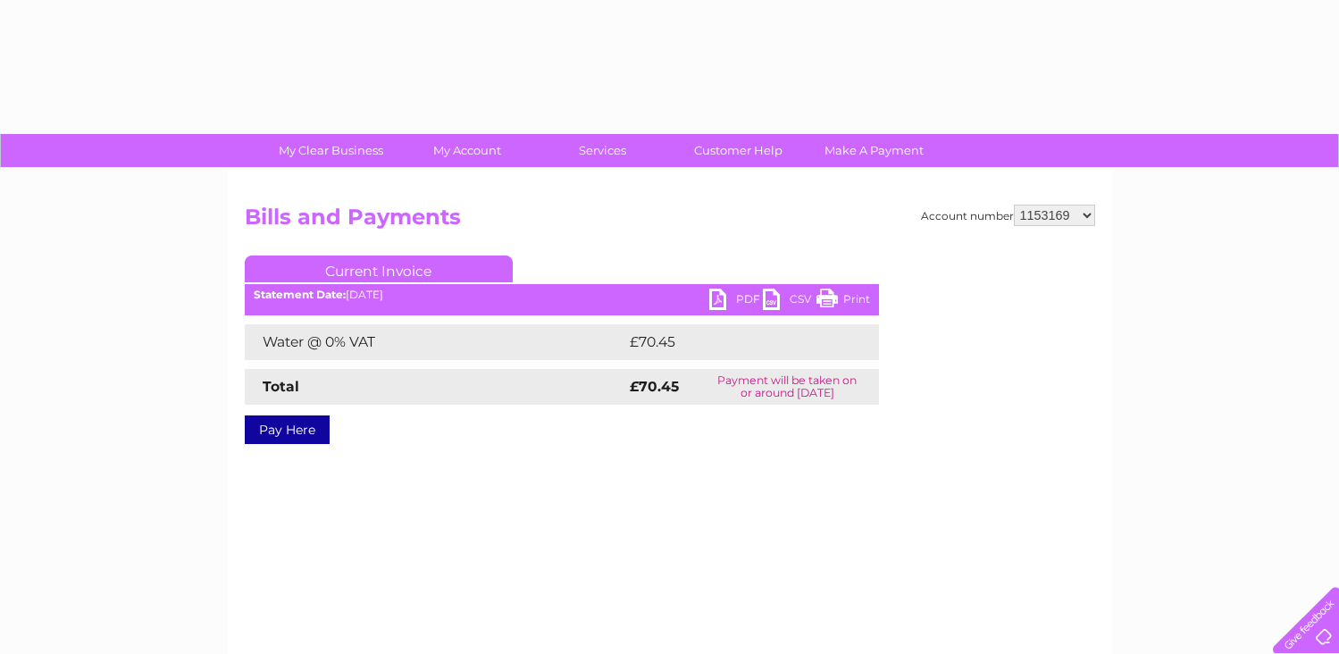 This screenshot has height=654, width=1339. What do you see at coordinates (734, 342) in the screenshot?
I see `td: £70.45` at bounding box center [734, 342].